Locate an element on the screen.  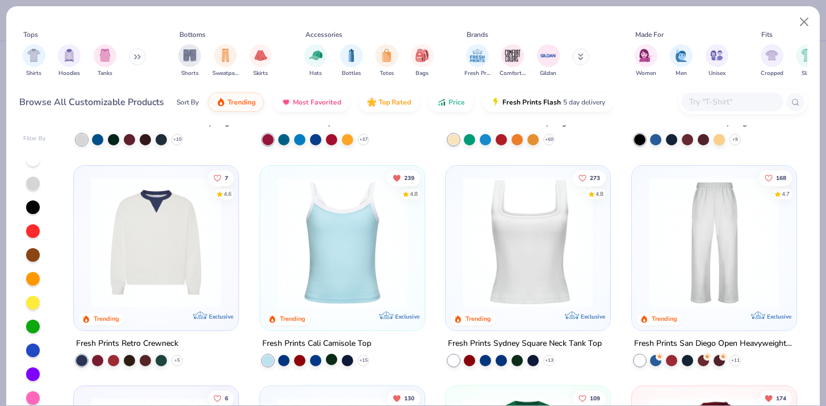
div: Bottoms is located at coordinates (192, 35).